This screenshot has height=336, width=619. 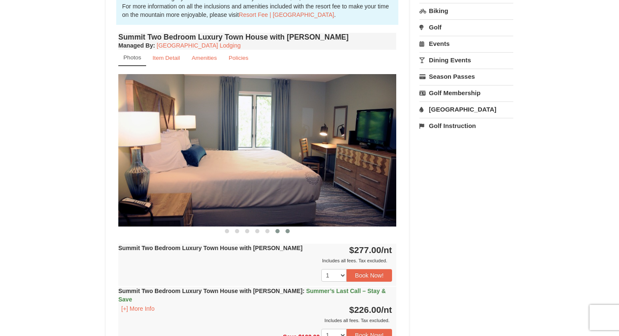 I want to click on a: Item Detail, so click(x=166, y=58).